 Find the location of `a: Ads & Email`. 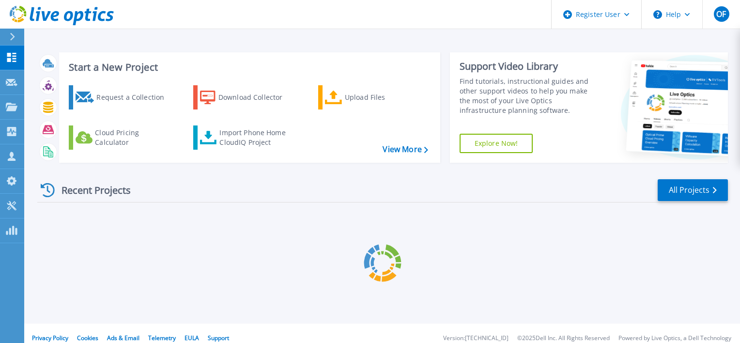

a: Ads & Email is located at coordinates (123, 337).